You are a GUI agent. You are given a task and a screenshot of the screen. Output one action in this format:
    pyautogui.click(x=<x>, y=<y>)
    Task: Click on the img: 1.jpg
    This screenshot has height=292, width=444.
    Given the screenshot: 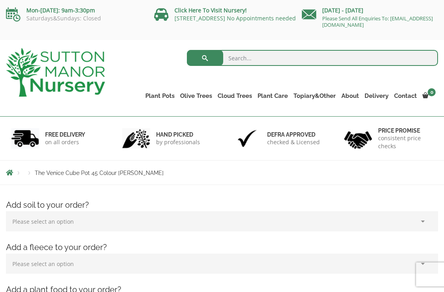 What is the action you would take?
    pyautogui.click(x=25, y=138)
    